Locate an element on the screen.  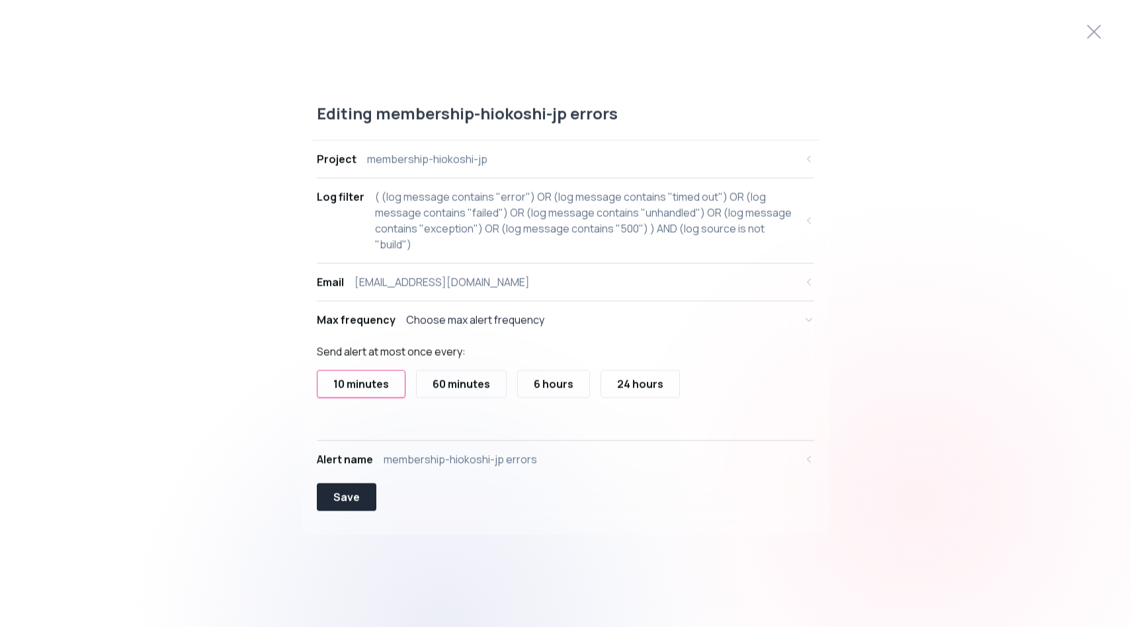
div: 24 hours is located at coordinates (640, 384).